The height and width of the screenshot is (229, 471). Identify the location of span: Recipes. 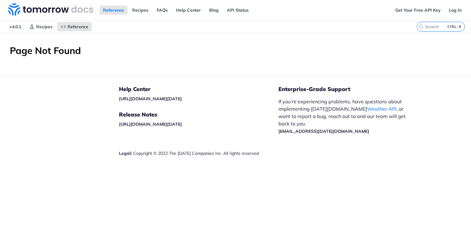
(44, 27).